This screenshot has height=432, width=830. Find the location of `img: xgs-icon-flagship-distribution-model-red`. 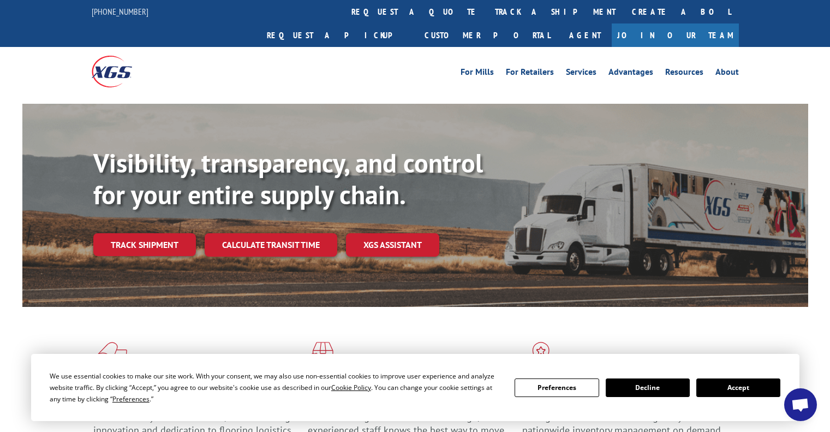

img: xgs-icon-flagship-distribution-model-red is located at coordinates (541, 356).